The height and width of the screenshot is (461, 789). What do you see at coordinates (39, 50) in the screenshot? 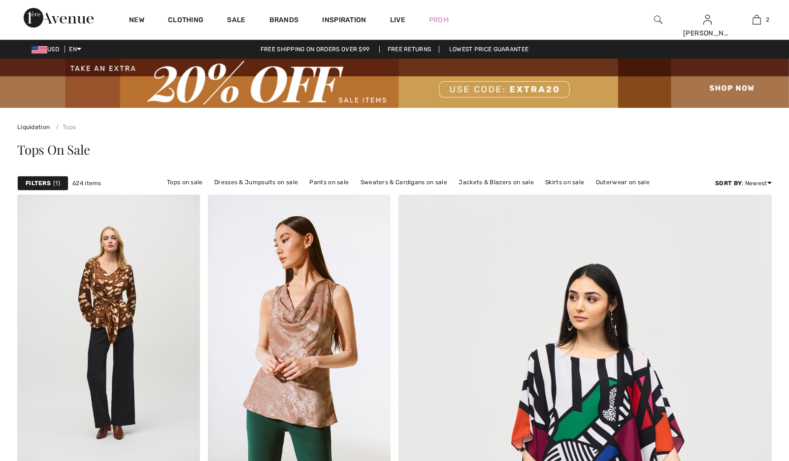
I see `img: US Dollar` at bounding box center [39, 50].